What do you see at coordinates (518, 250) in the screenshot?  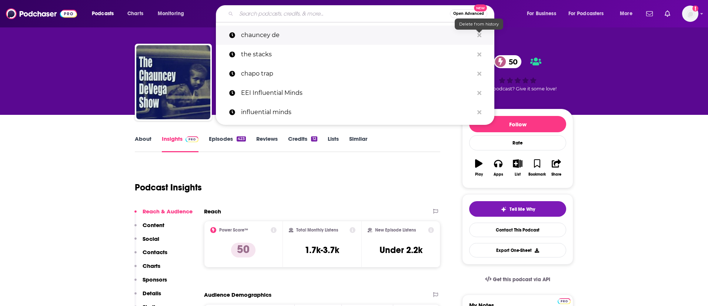 I see `button: Export One-Sheet` at bounding box center [518, 250].